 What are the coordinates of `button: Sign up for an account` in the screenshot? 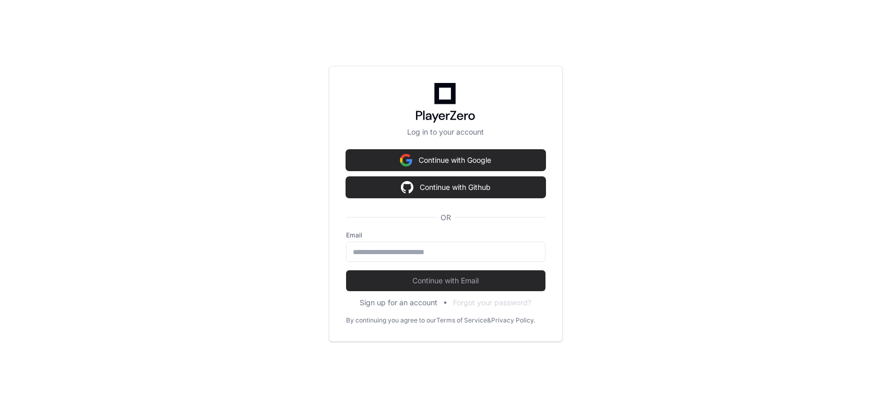 It's located at (398, 303).